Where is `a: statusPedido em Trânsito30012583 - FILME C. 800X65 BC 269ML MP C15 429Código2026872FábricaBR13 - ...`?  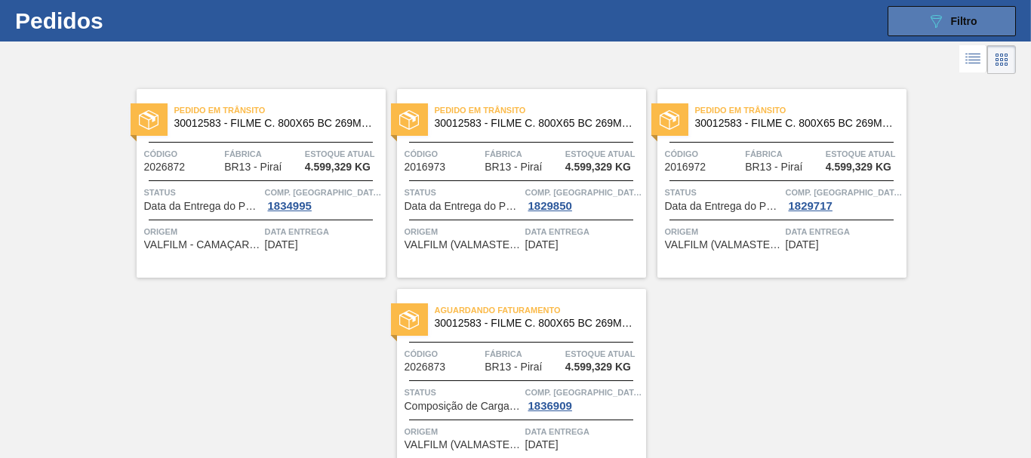 a: statusPedido em Trânsito30012583 - FILME C. 800X65 BC 269ML MP C15 429Código2026872FábricaBR13 - ... is located at coordinates (255, 183).